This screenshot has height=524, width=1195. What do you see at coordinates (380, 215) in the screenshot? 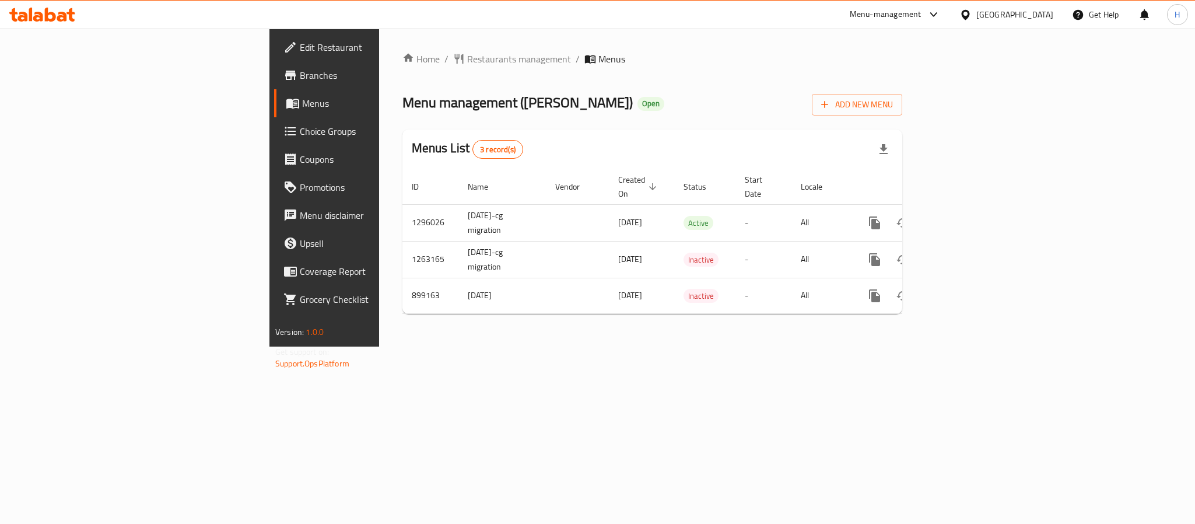
I see `span: Menu disclaimer` at bounding box center [380, 215].